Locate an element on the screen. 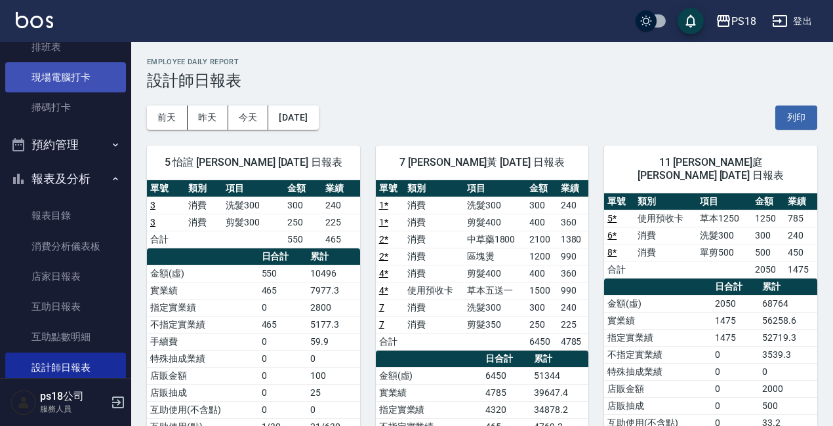 Image resolution: width=833 pixels, height=426 pixels. td: 51344 is located at coordinates (559, 376).